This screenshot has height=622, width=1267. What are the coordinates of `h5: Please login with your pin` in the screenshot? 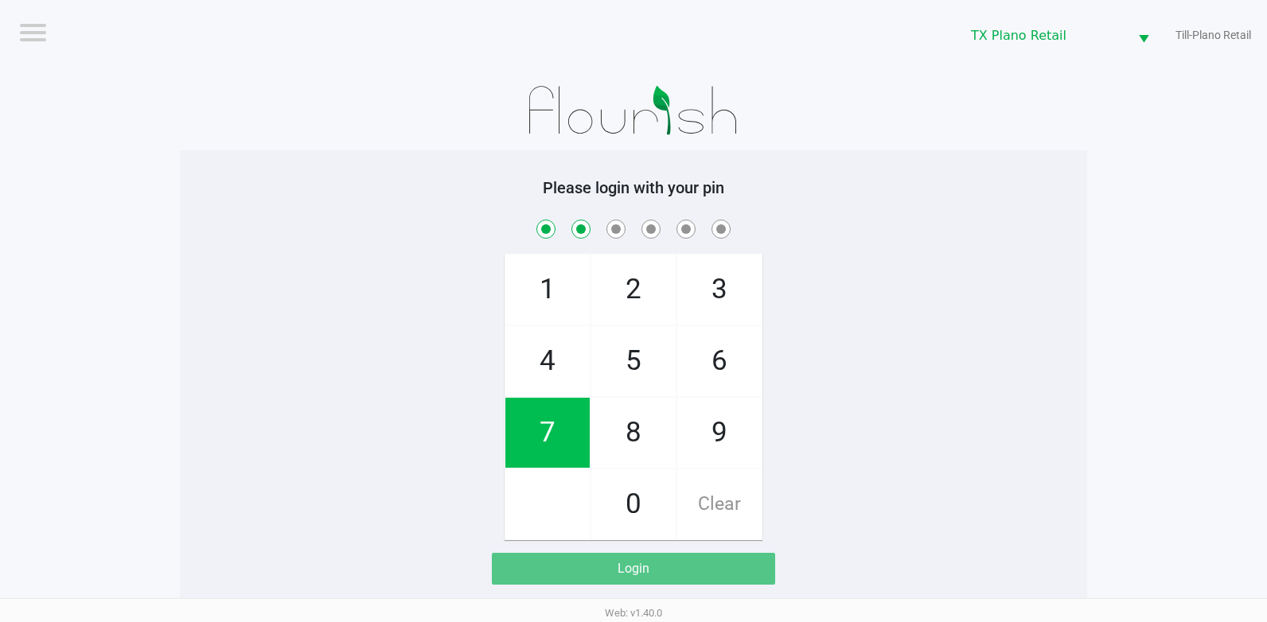 It's located at (633, 188).